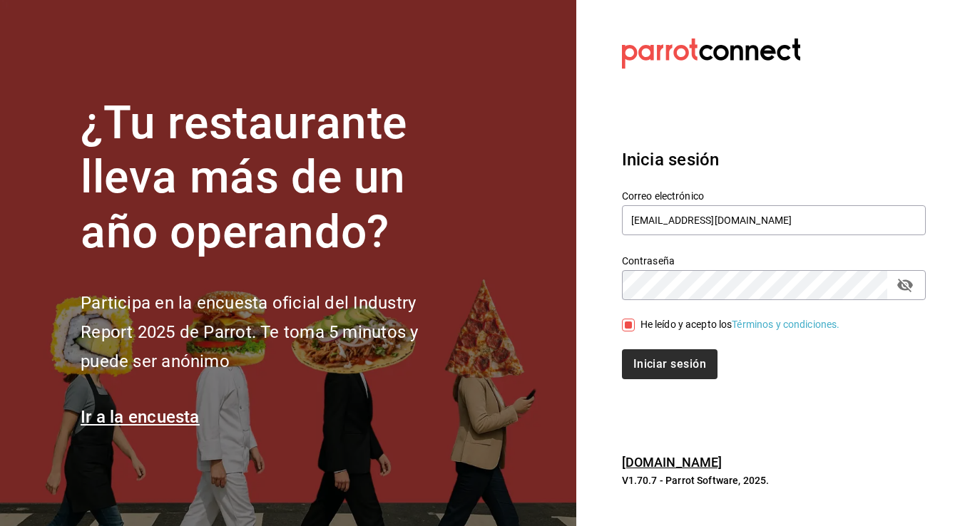 The width and height of the screenshot is (960, 526). Describe the element at coordinates (140, 417) in the screenshot. I see `a: Ir a la encuesta` at that location.